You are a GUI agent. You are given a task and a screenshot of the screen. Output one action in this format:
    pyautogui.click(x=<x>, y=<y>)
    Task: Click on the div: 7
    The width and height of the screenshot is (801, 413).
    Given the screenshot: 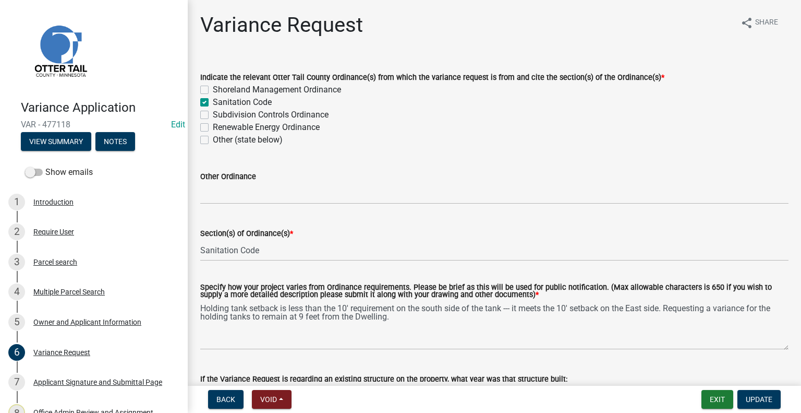 What is the action you would take?
    pyautogui.click(x=17, y=382)
    